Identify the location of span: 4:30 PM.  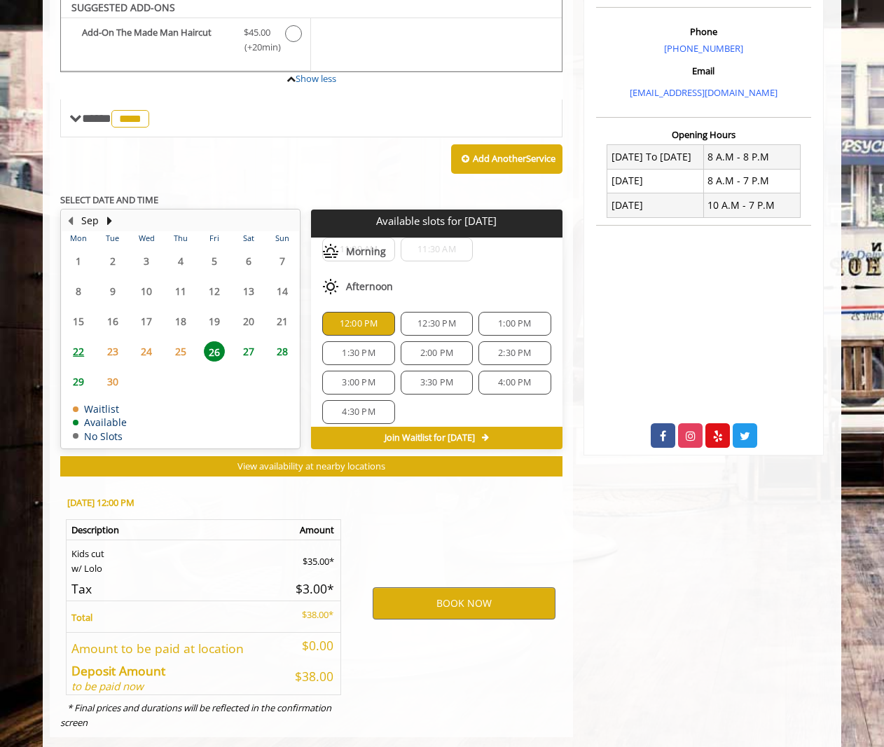
(358, 412).